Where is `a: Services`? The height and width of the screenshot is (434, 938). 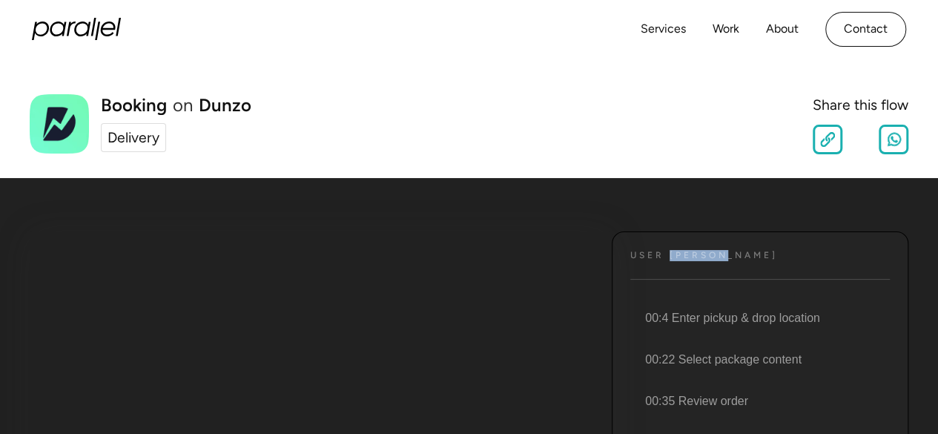 a: Services is located at coordinates (663, 29).